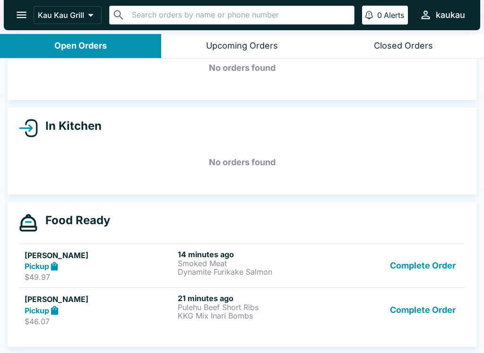  What do you see at coordinates (99, 277) in the screenshot?
I see `p: $49.97` at bounding box center [99, 277].